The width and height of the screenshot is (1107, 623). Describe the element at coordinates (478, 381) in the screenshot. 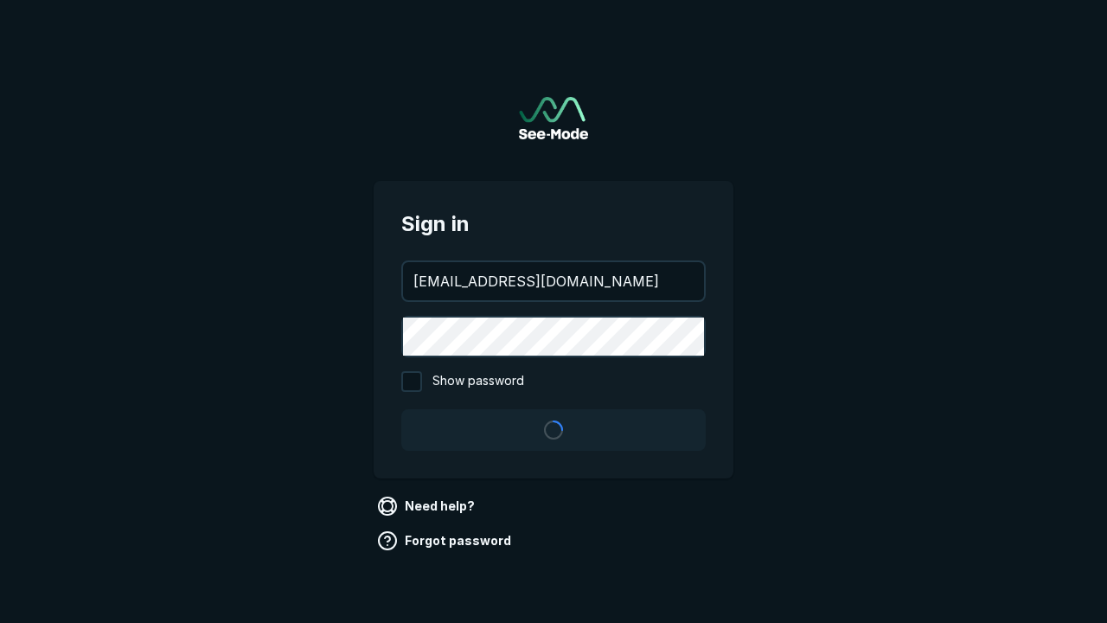

I see `span: Show password` at that location.